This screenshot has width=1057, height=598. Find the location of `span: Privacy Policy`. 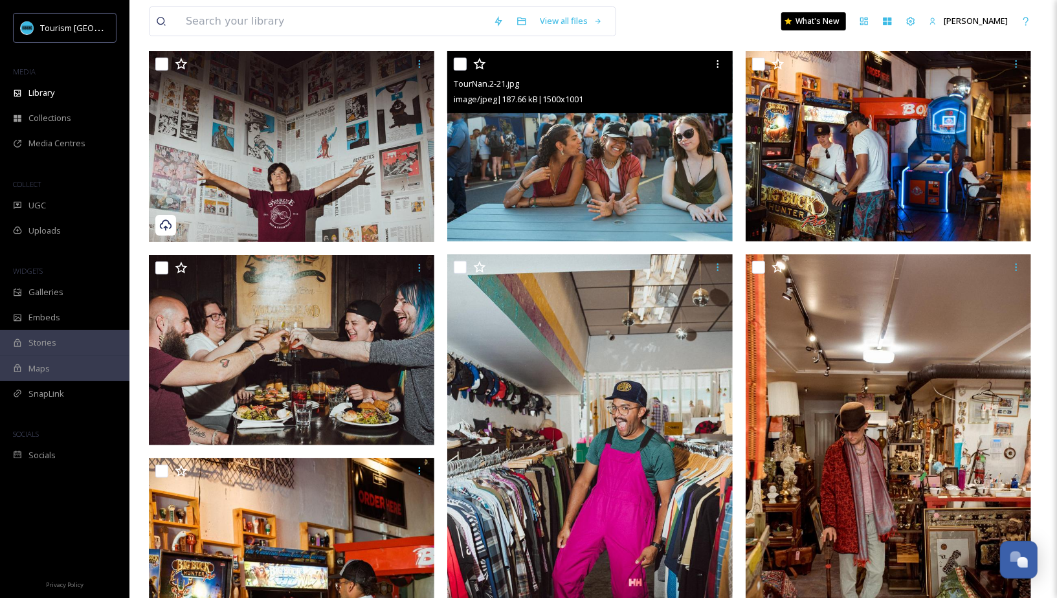

span: Privacy Policy is located at coordinates (65, 584).